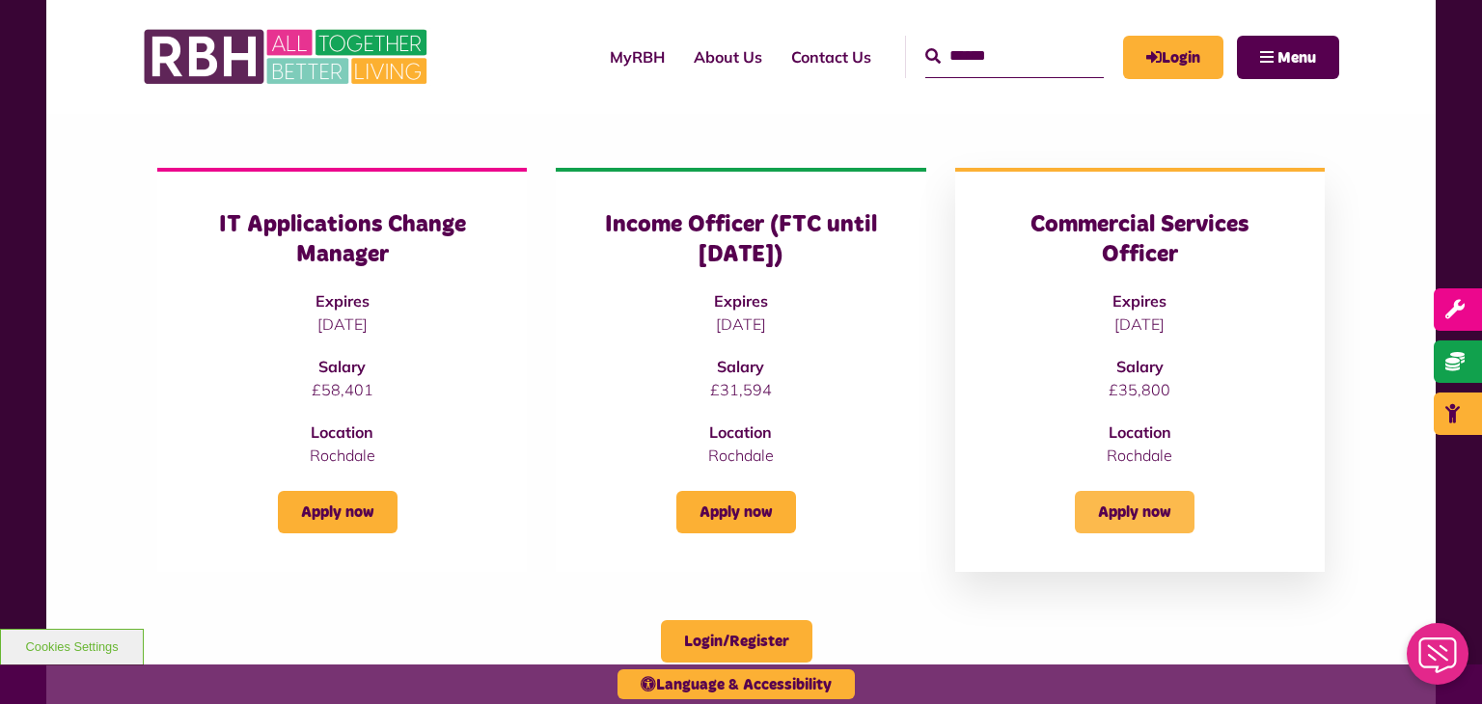 This screenshot has height=704, width=1482. I want to click on button: Navigation, so click(1288, 57).